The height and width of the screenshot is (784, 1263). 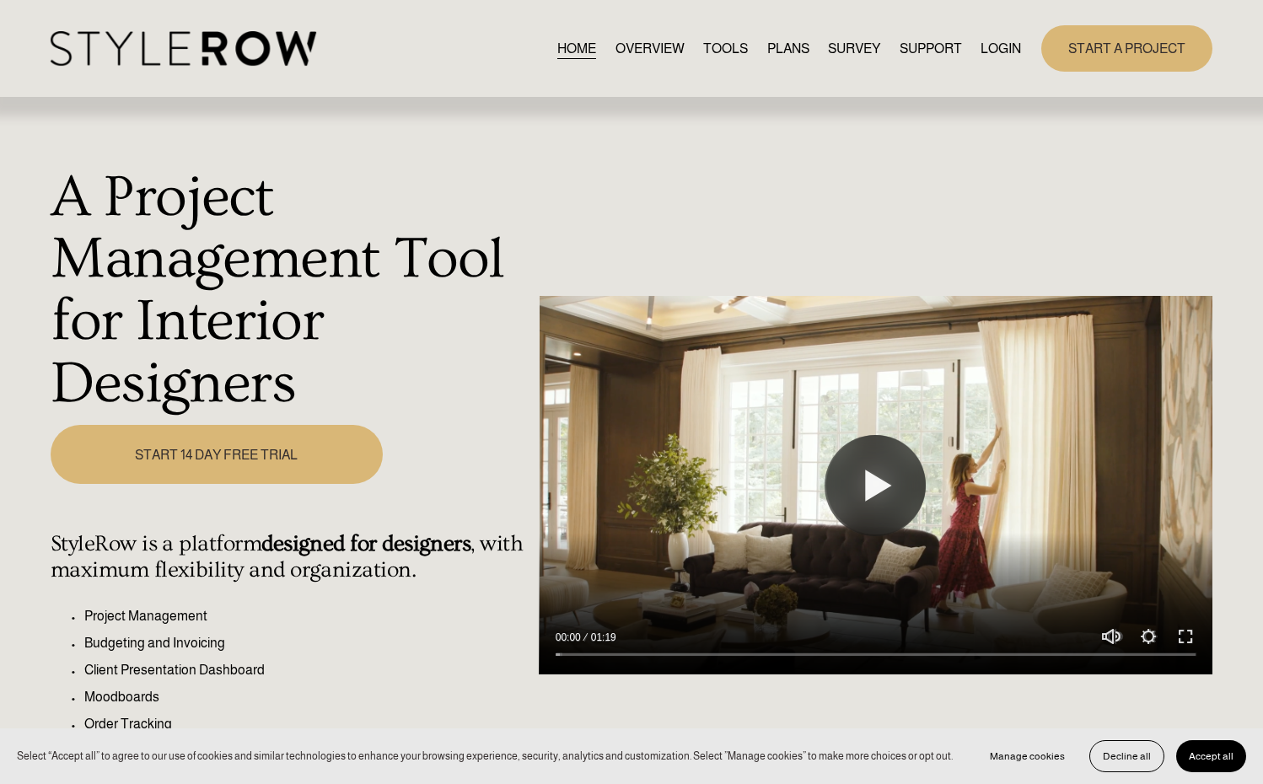 What do you see at coordinates (1126, 756) in the screenshot?
I see `span: Decline all` at bounding box center [1126, 756].